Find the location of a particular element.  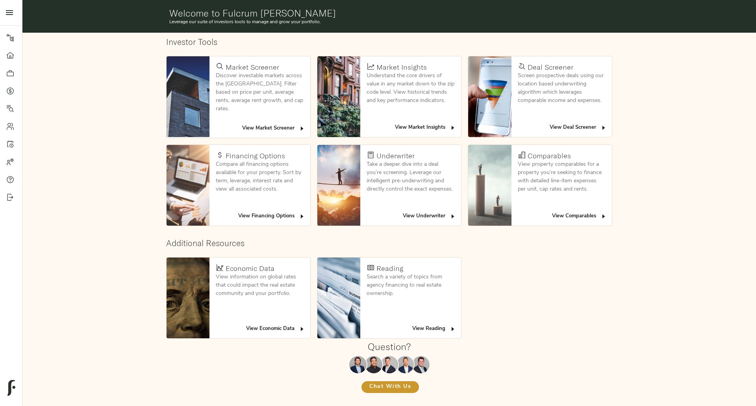

p: Understand the core drivers of value in any market down to the zip code level. View historical tr... is located at coordinates (411, 88).